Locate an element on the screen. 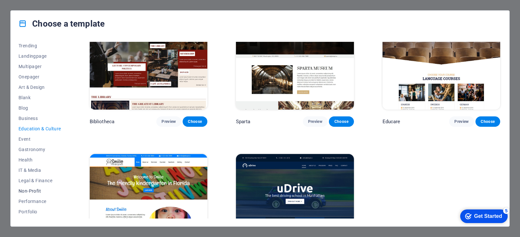 This screenshot has width=520, height=237. button: Trending is located at coordinates (40, 46).